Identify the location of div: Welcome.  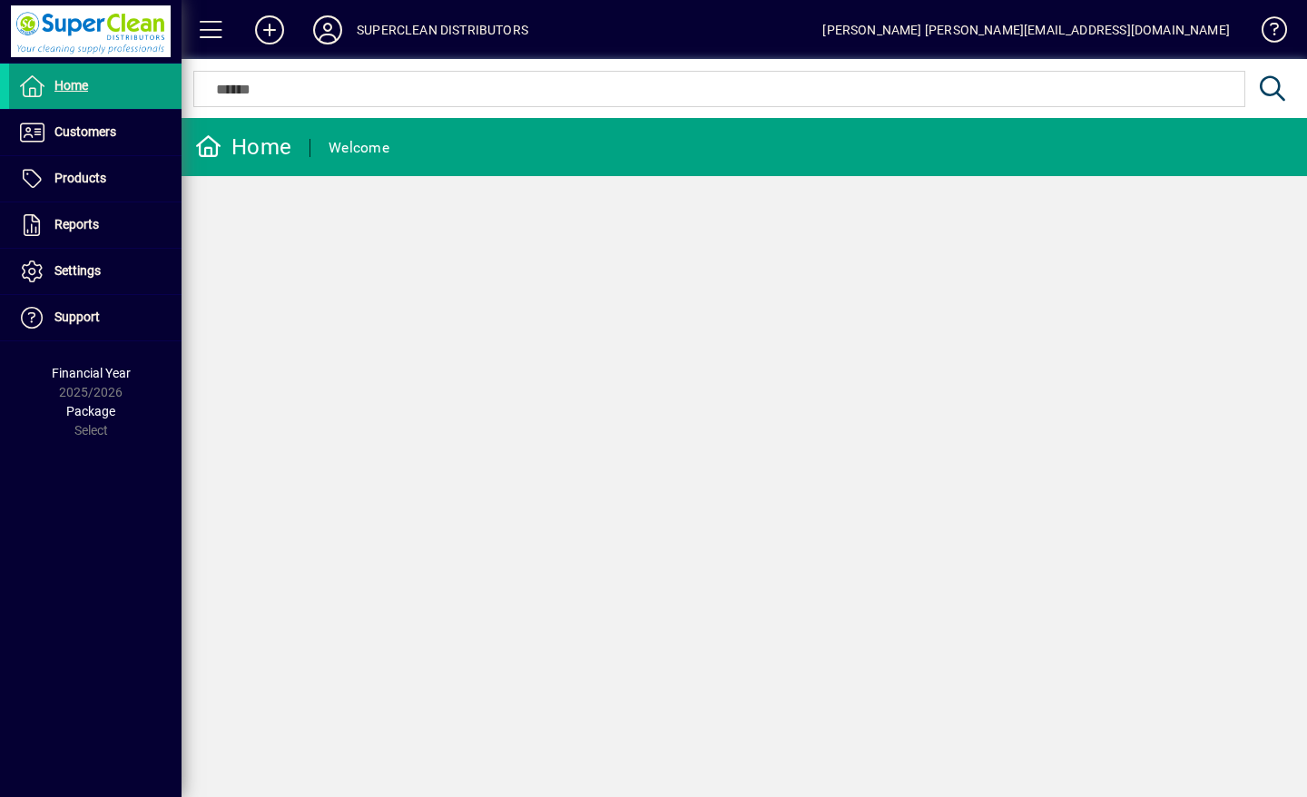
(358, 148).